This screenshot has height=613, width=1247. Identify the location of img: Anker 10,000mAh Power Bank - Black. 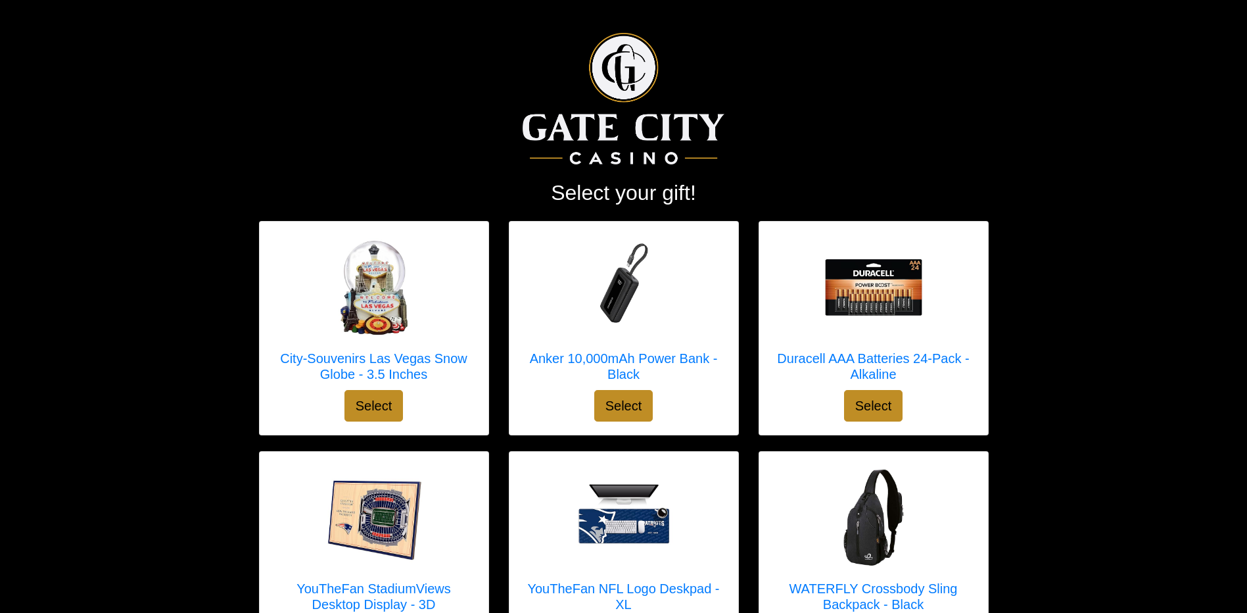
(624, 287).